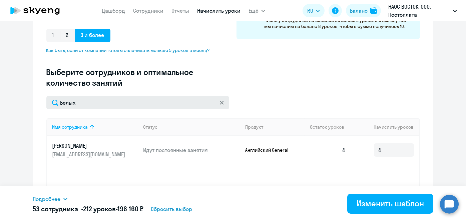 This screenshot has width=466, height=221. I want to click on td: 4, so click(328, 150).